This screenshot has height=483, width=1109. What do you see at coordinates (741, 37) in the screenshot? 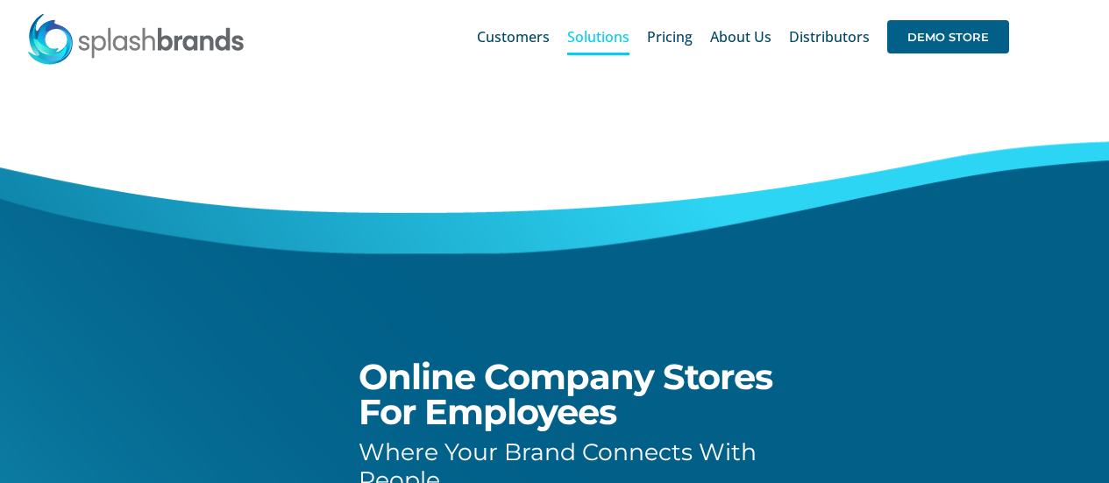
I see `span: About Us` at bounding box center [741, 37].